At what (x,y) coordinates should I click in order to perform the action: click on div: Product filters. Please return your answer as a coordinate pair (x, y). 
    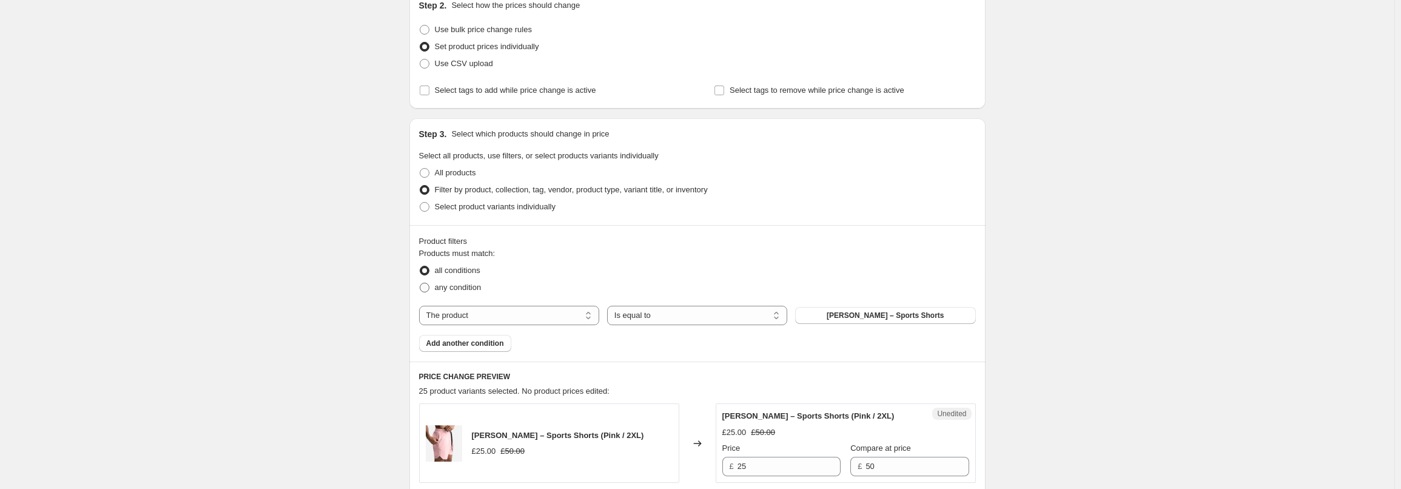
    Looking at the image, I should click on (698, 241).